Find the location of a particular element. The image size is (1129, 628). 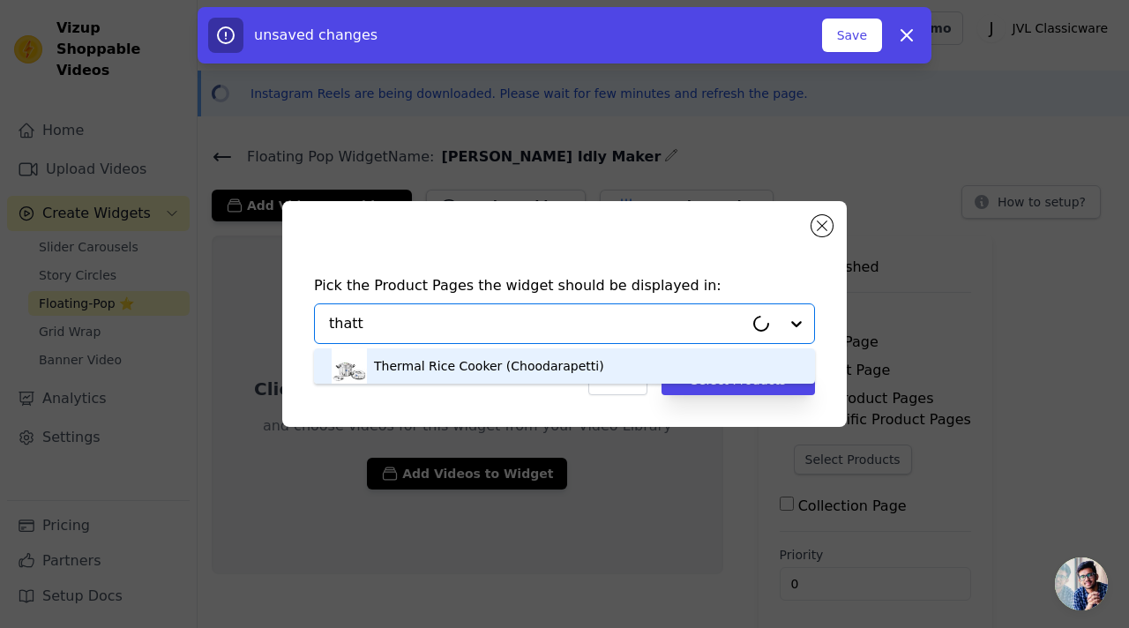

input: Search by product title or paste product URL is located at coordinates (536, 324).